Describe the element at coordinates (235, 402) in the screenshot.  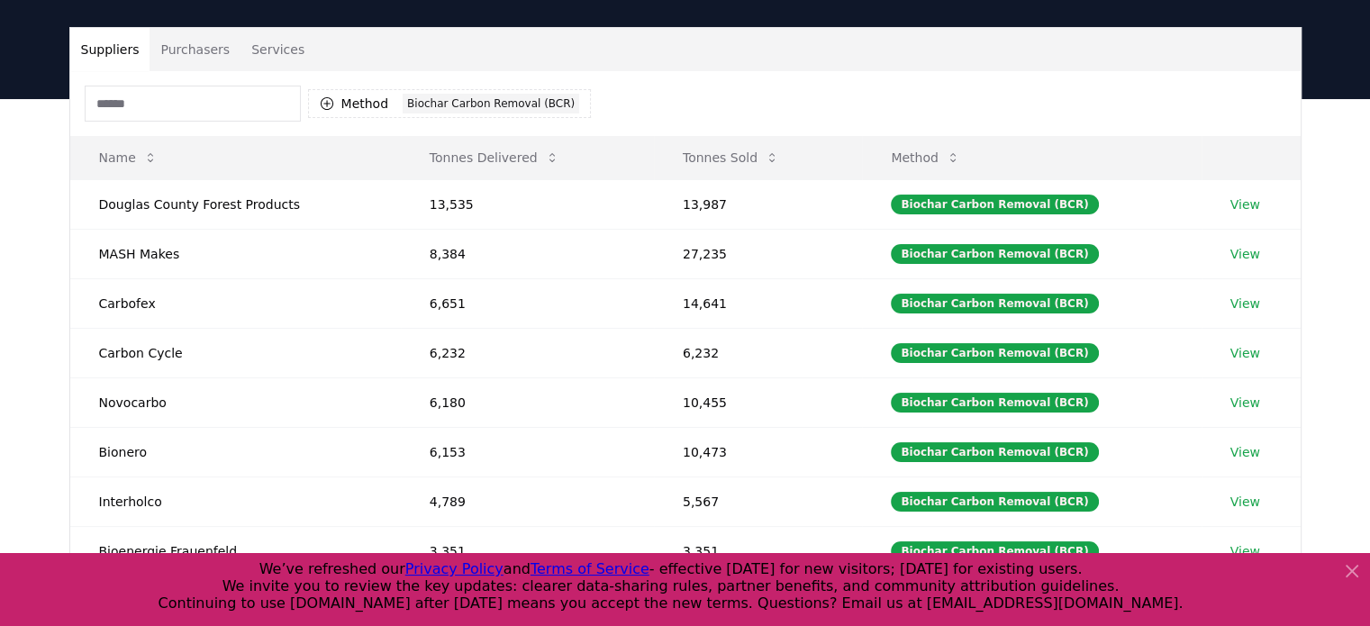
I see `td: Novocarbo` at that location.